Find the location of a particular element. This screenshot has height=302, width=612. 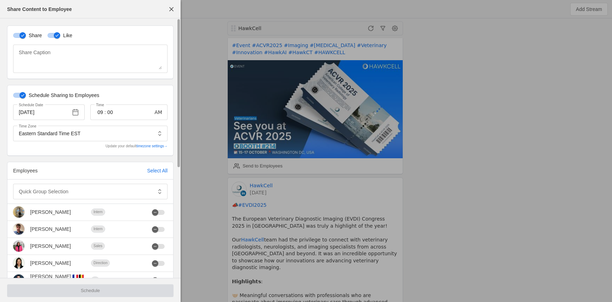

label: Share is located at coordinates (34, 35).